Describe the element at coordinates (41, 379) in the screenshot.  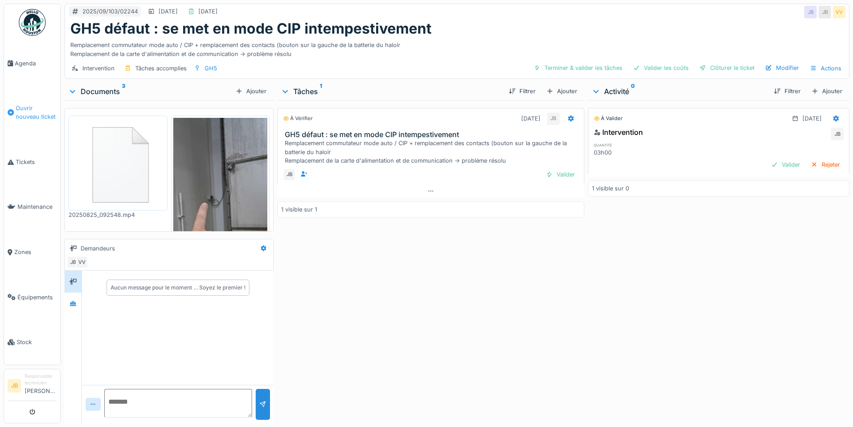
I see `div: Responsable technicien` at that location.